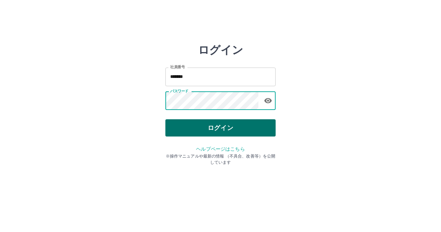 The width and height of the screenshot is (441, 232). I want to click on label: 社員番号, so click(177, 67).